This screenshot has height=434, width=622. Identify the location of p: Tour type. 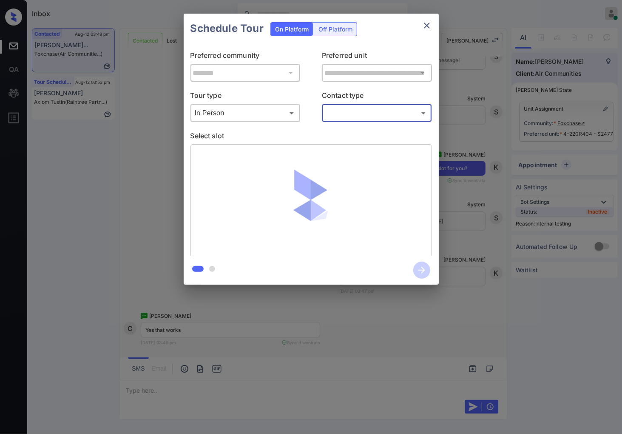
(245, 97).